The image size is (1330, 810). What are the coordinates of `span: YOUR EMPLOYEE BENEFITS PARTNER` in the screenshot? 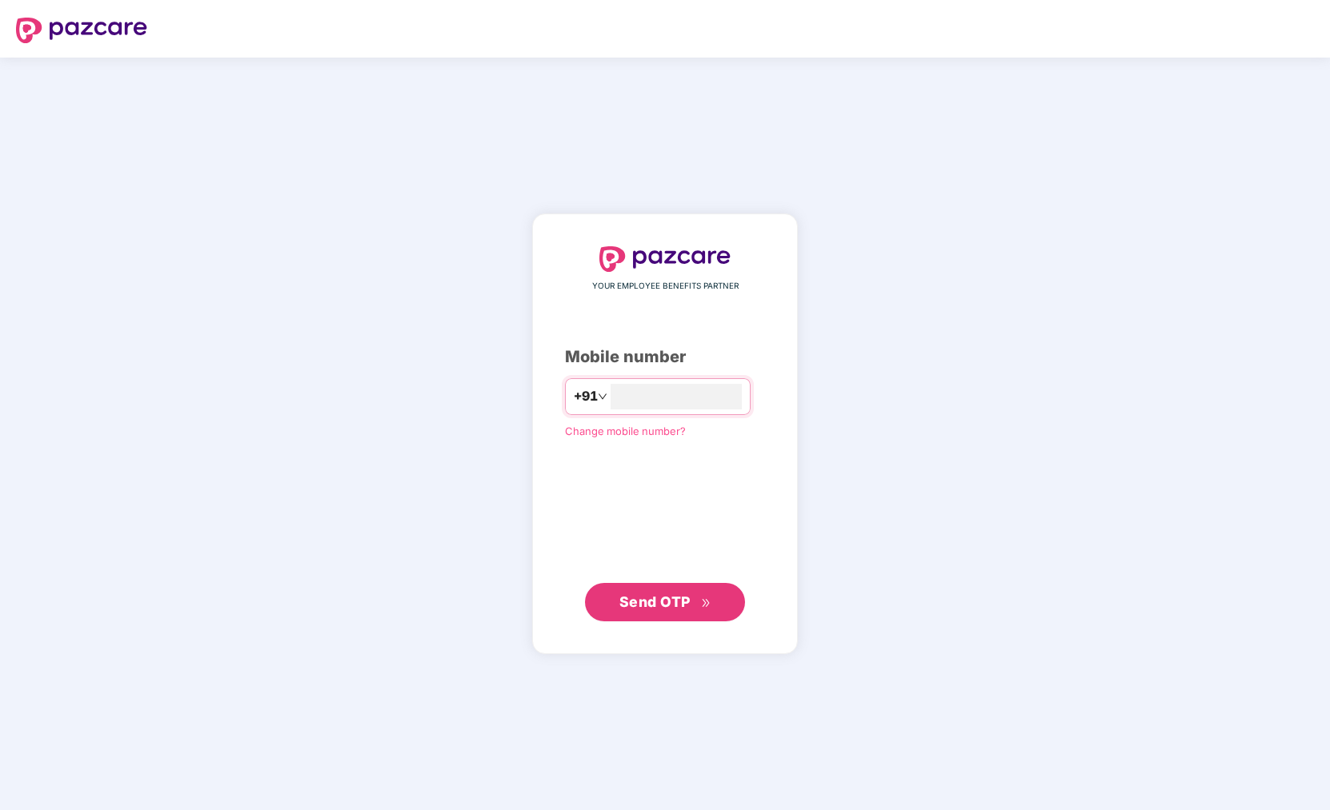 It's located at (665, 286).